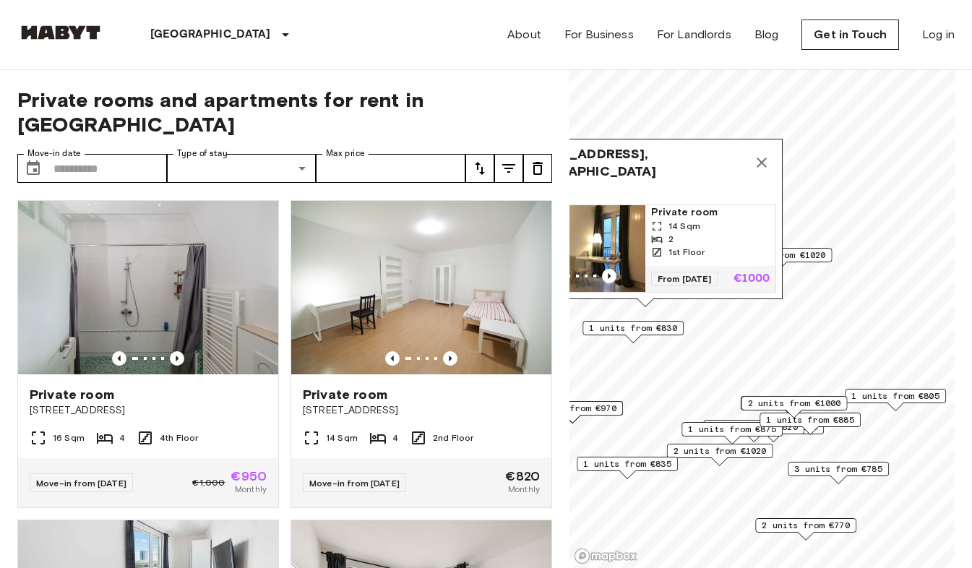  What do you see at coordinates (572, 408) in the screenshot?
I see `span: 1 units from €970` at bounding box center [572, 408].